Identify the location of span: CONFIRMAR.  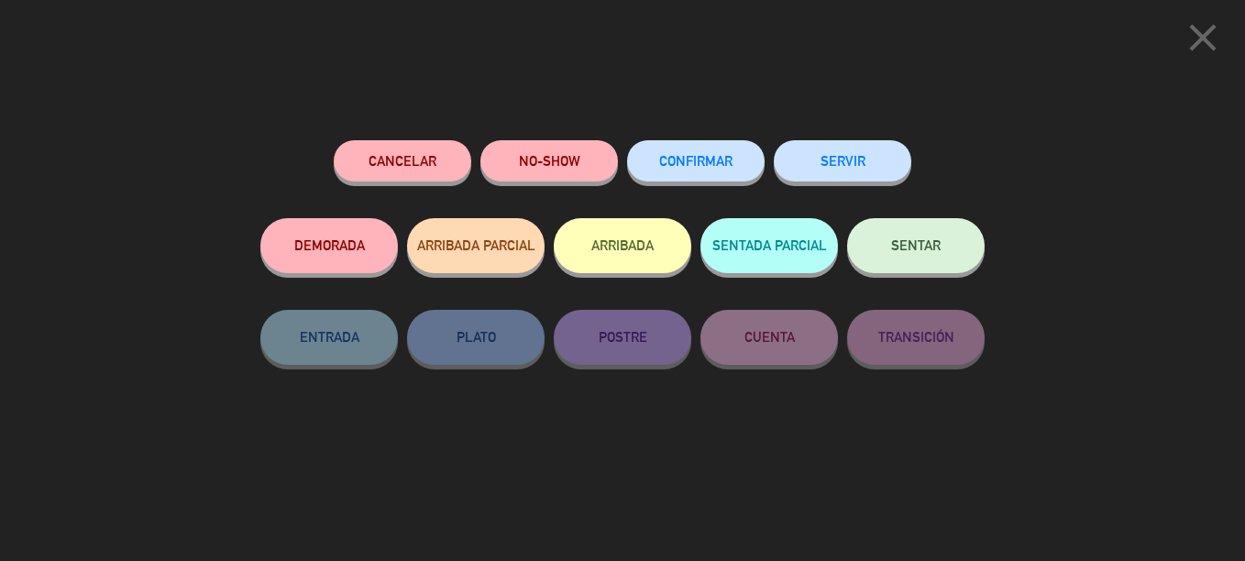
(696, 160).